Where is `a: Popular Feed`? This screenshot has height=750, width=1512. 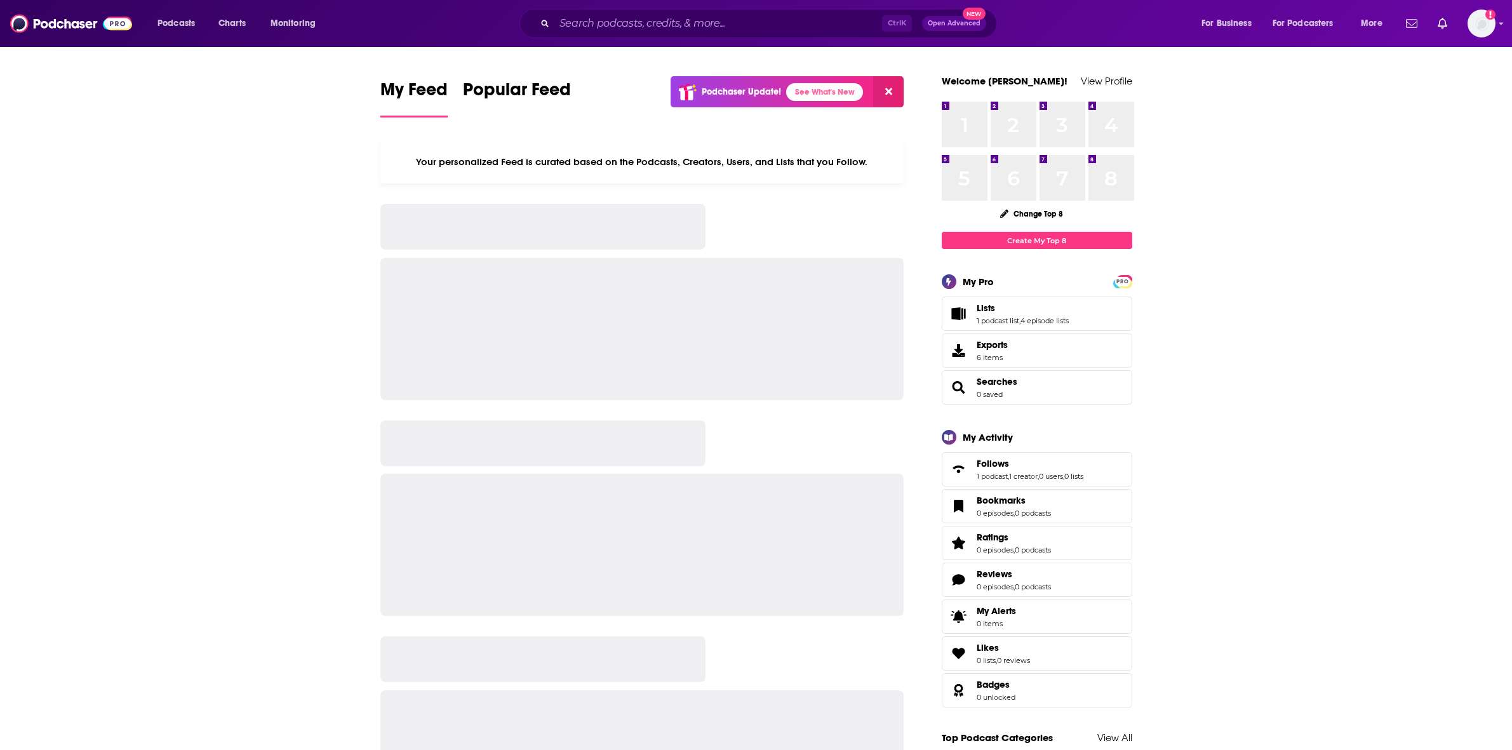 a: Popular Feed is located at coordinates (517, 98).